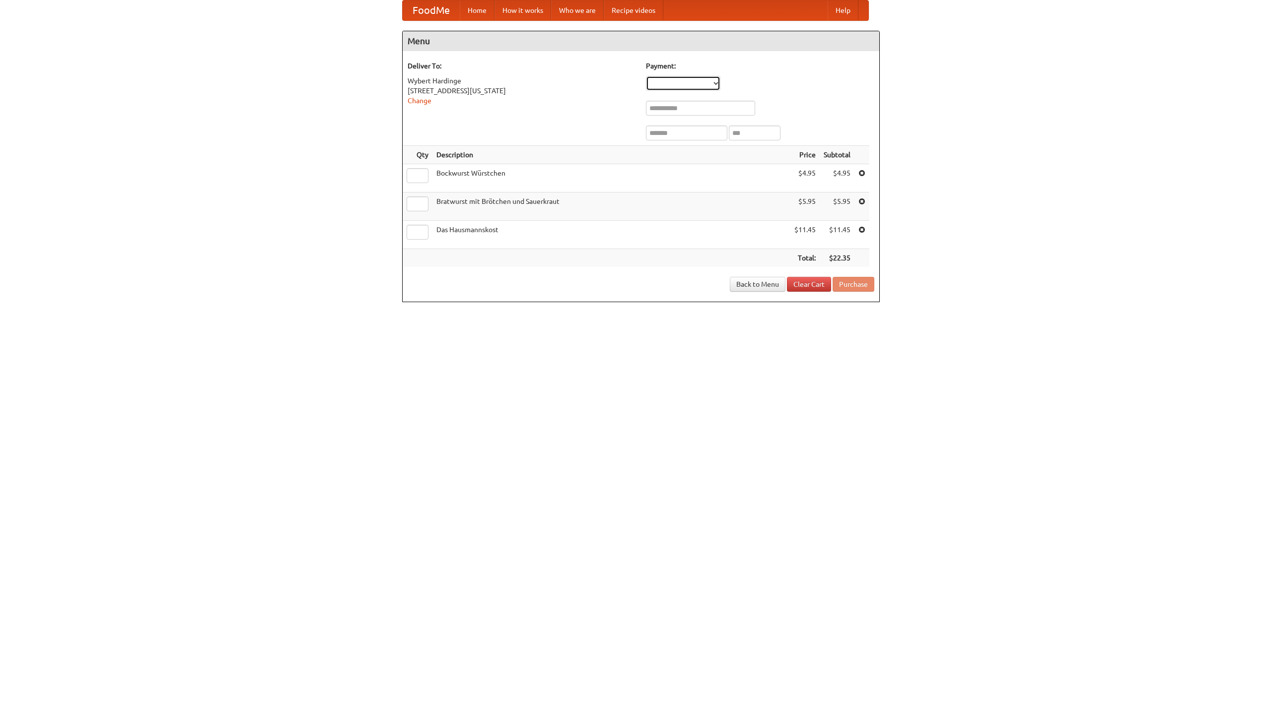  Describe the element at coordinates (804, 258) in the screenshot. I see `th: Total:` at that location.